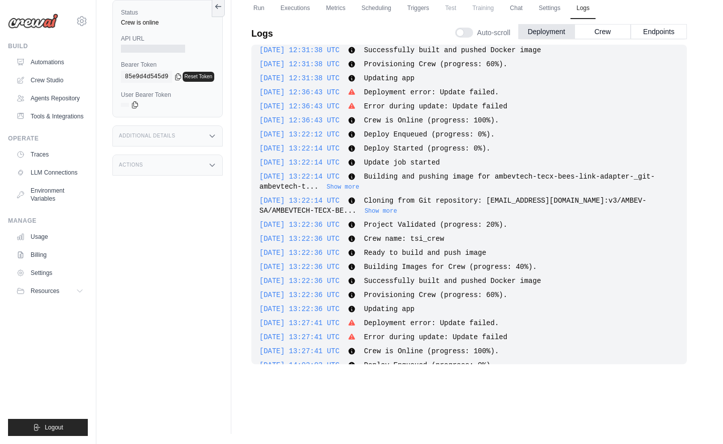 The image size is (723, 444). I want to click on div: Operate, so click(48, 138).